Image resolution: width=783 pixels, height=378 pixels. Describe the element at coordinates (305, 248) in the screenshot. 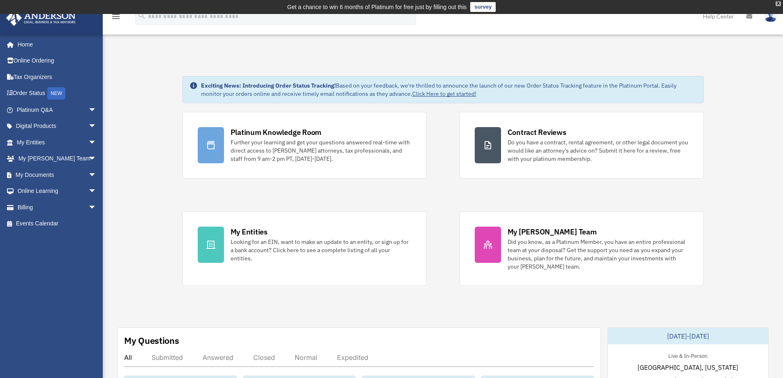

I see `a: My Entities Looking for an EIN, want to make an update to an entity, or sign up for a bank accoun...` at that location.